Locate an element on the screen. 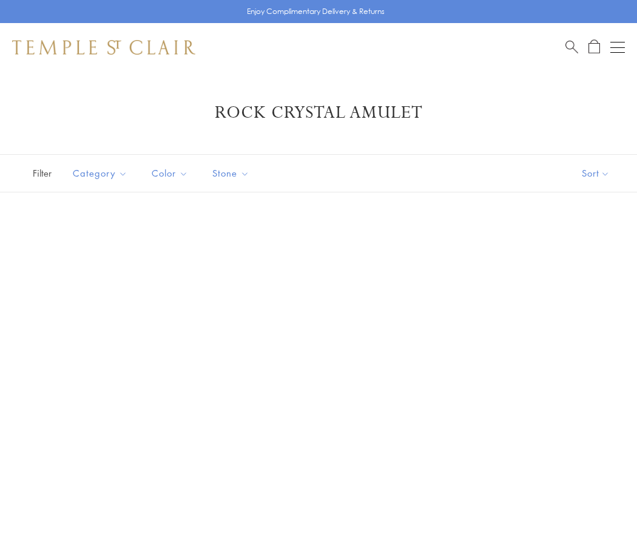  span: Stone is located at coordinates (232, 173).